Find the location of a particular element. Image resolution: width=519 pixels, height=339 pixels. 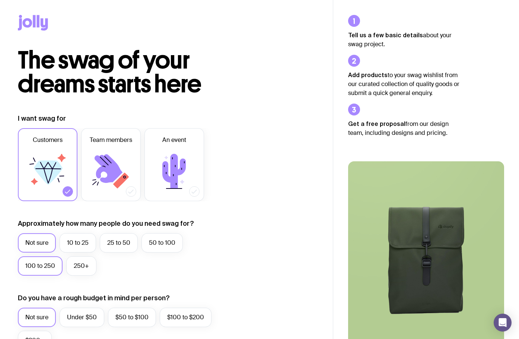

span: The swag of your dreams starts here is located at coordinates (109, 72).